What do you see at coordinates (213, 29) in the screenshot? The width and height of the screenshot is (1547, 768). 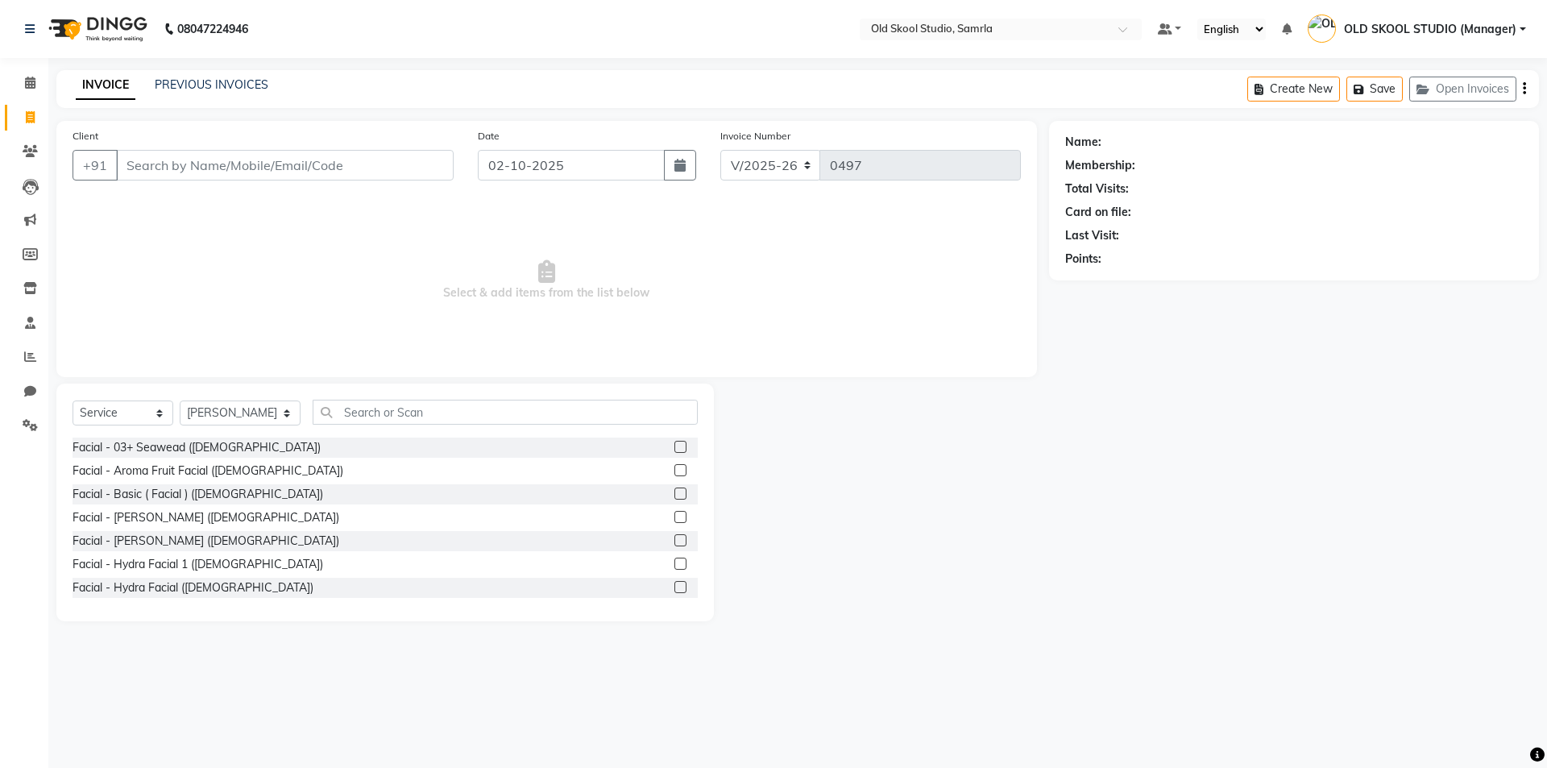 I see `b: 08047224946` at bounding box center [213, 29].